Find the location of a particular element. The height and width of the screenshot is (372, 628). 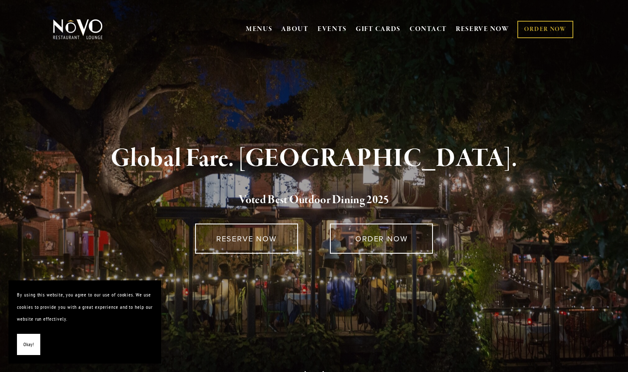

section: Cookie banner is located at coordinates (85, 322).